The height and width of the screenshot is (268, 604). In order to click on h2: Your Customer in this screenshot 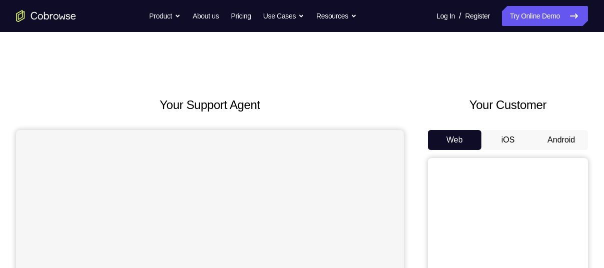, I will do `click(508, 105)`.